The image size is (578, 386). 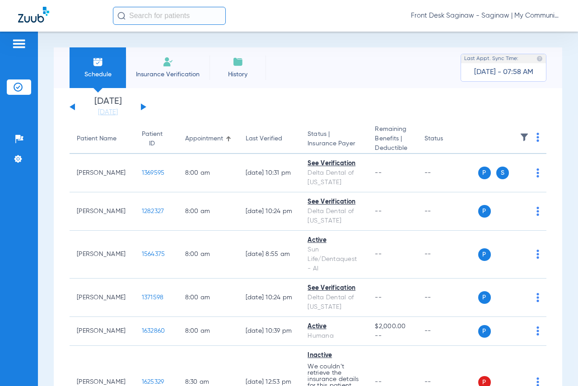 What do you see at coordinates (555, 364) in the screenshot?
I see `div: Chat Widget` at bounding box center [555, 364].